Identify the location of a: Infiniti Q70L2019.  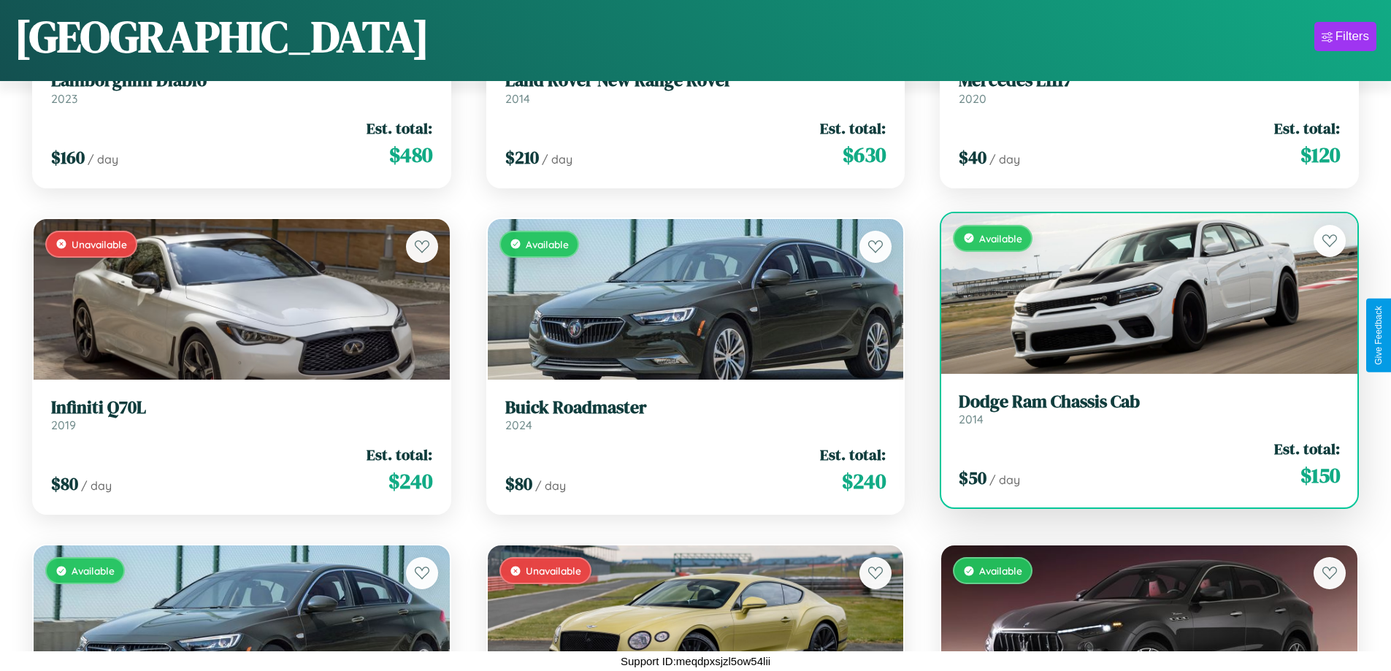
(242, 415).